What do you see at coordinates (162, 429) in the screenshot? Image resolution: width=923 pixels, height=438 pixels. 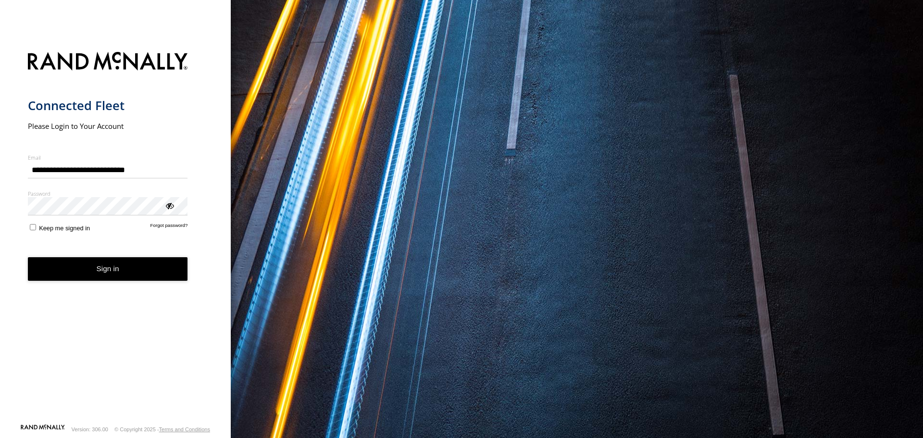 I see `div: © Copyright 2025 -` at bounding box center [162, 429].